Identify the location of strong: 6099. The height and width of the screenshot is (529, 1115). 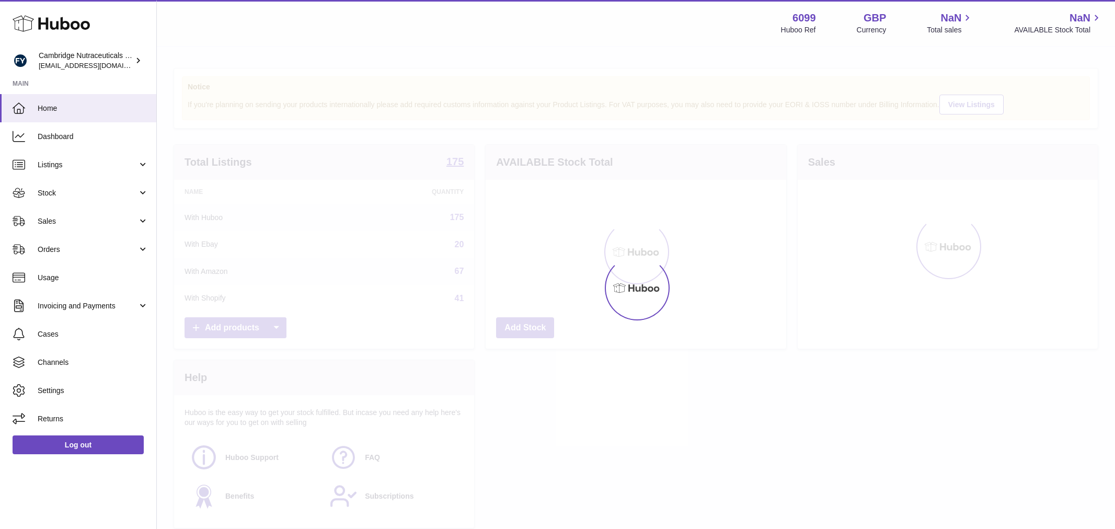
(804, 18).